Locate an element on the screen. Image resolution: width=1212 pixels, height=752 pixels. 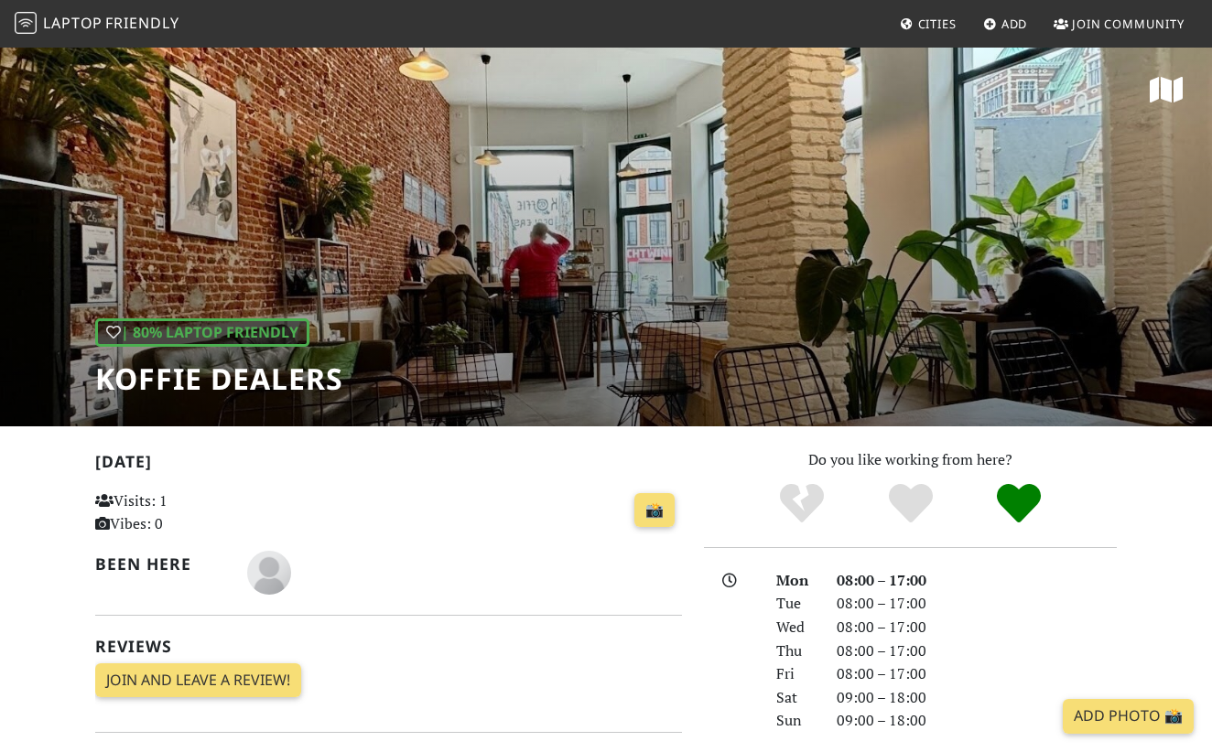
a: LaptopFriendly LaptopFriendly is located at coordinates (97, 24).